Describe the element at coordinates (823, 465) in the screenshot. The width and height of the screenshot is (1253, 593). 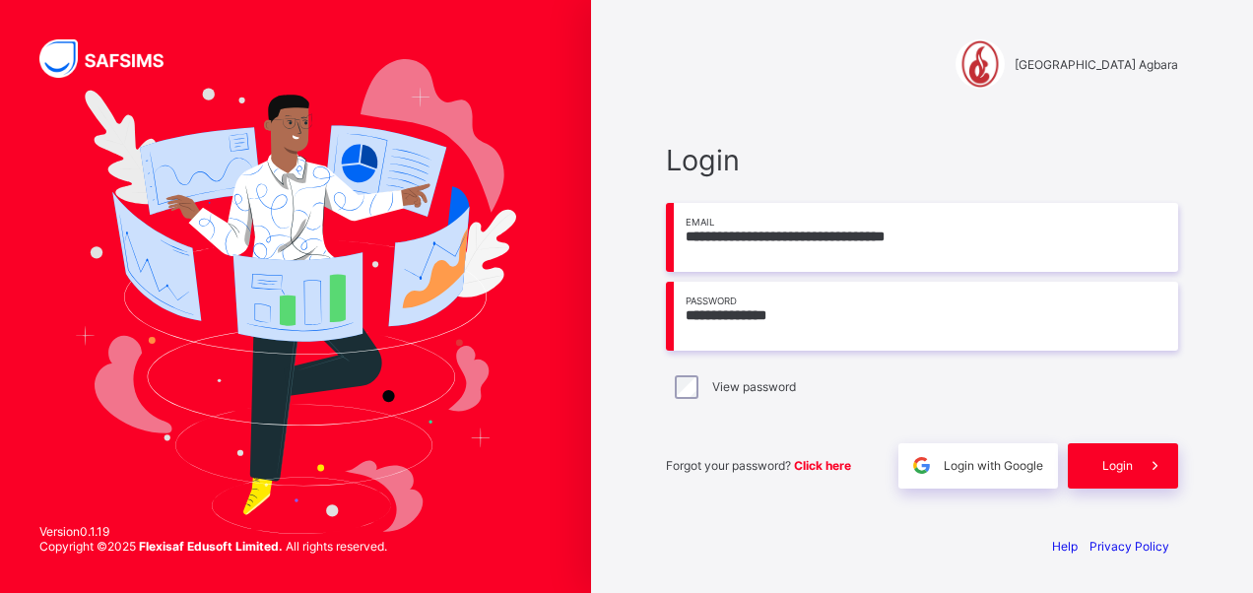
I see `a: Click here` at that location.